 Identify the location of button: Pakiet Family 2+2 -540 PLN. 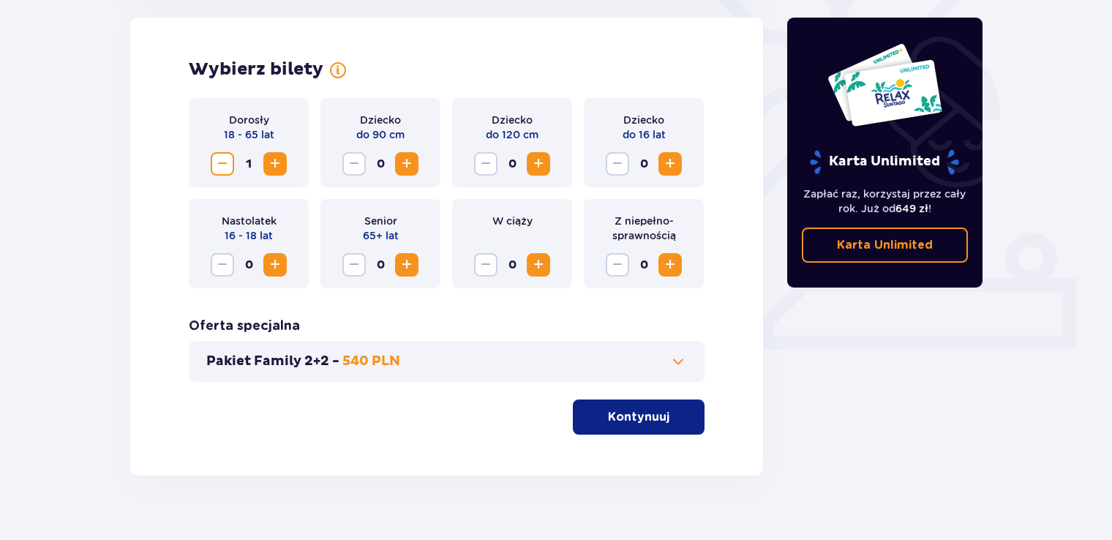
(446, 361).